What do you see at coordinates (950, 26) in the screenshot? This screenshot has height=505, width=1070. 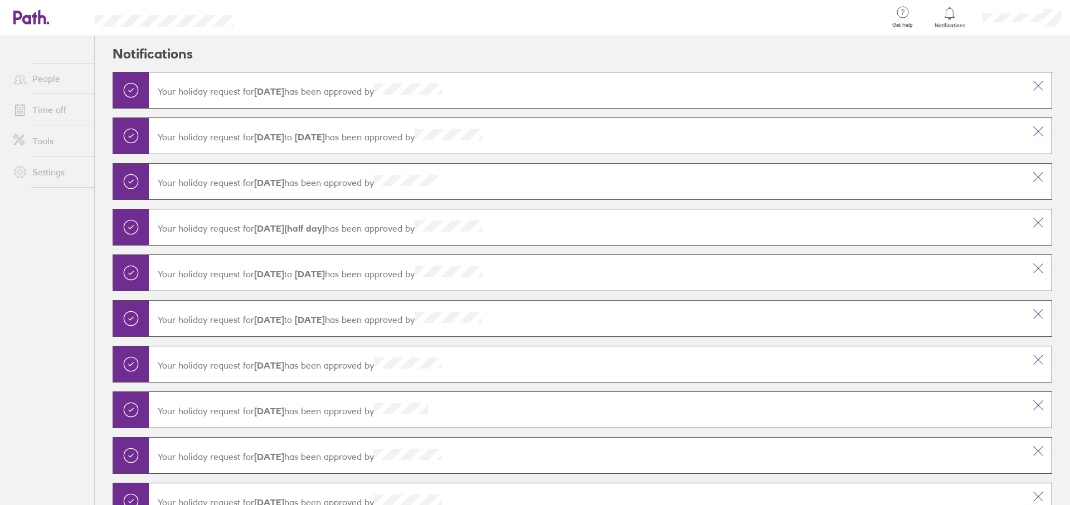 I see `span: Notifications` at bounding box center [950, 26].